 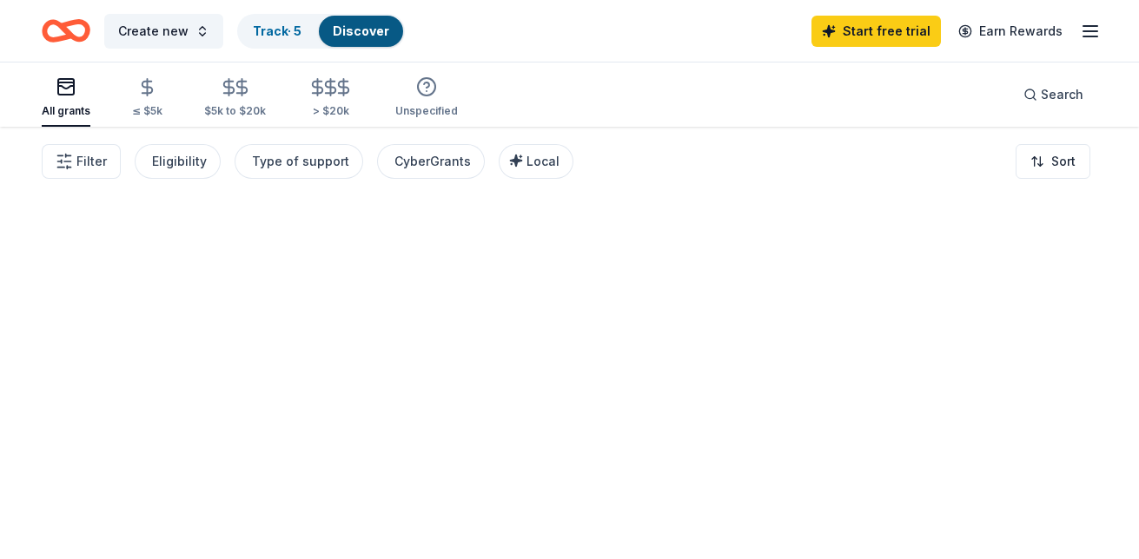 I want to click on button: CyberGrants, so click(x=431, y=162).